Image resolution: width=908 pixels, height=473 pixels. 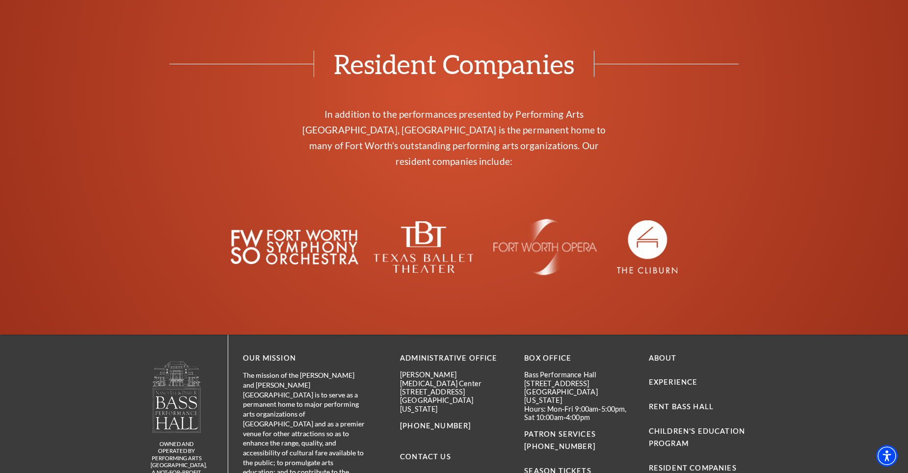 What do you see at coordinates (454, 64) in the screenshot?
I see `span: Resident Companies` at bounding box center [454, 64].